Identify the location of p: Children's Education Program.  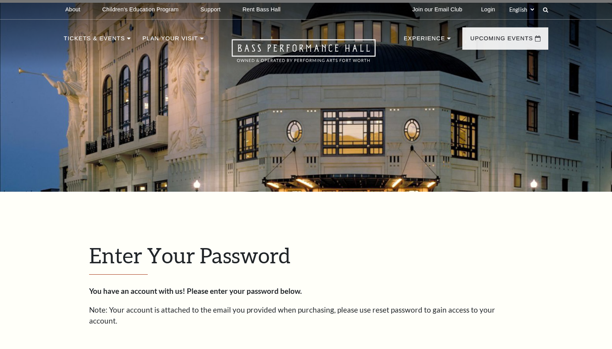
(140, 9).